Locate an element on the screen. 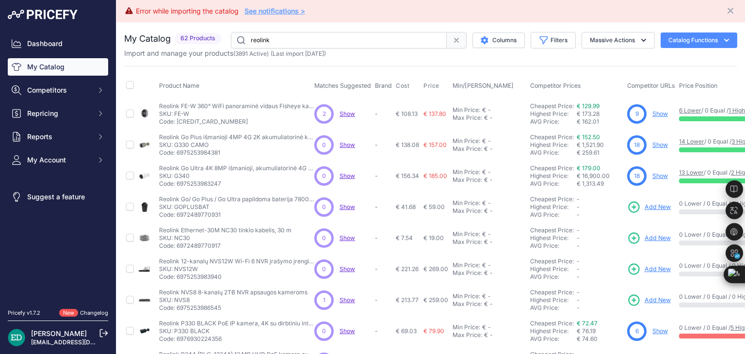 Image resolution: width=745 pixels, height=354 pixels. span: 0 is located at coordinates (324, 207).